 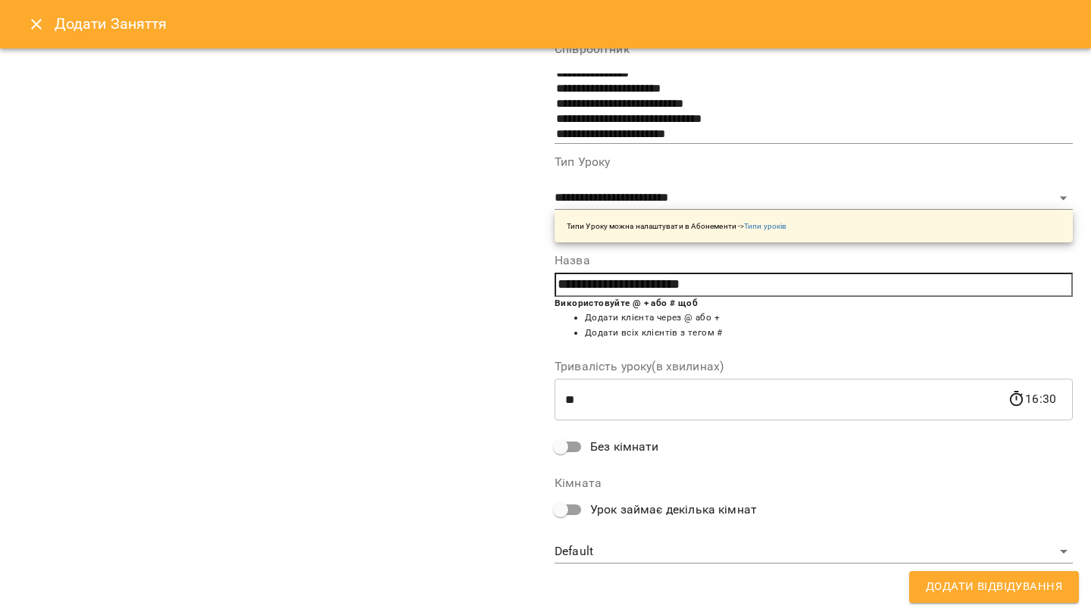 What do you see at coordinates (765, 226) in the screenshot?
I see `a: Типи уроків` at bounding box center [765, 226].